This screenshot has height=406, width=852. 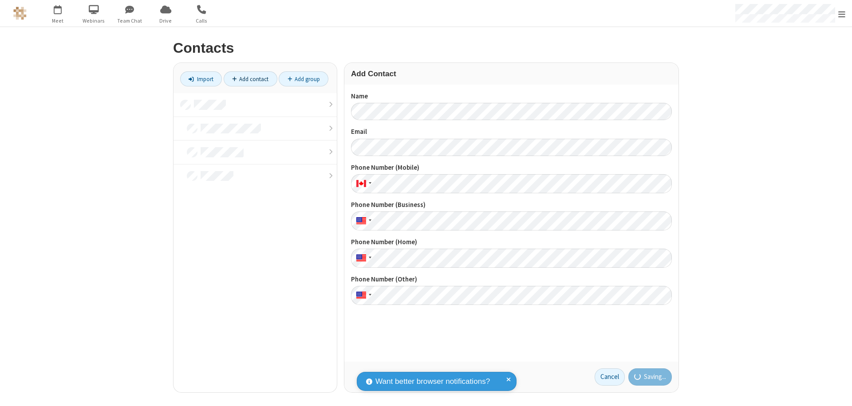 What do you see at coordinates (165, 21) in the screenshot?
I see `span: Drive` at bounding box center [165, 21].